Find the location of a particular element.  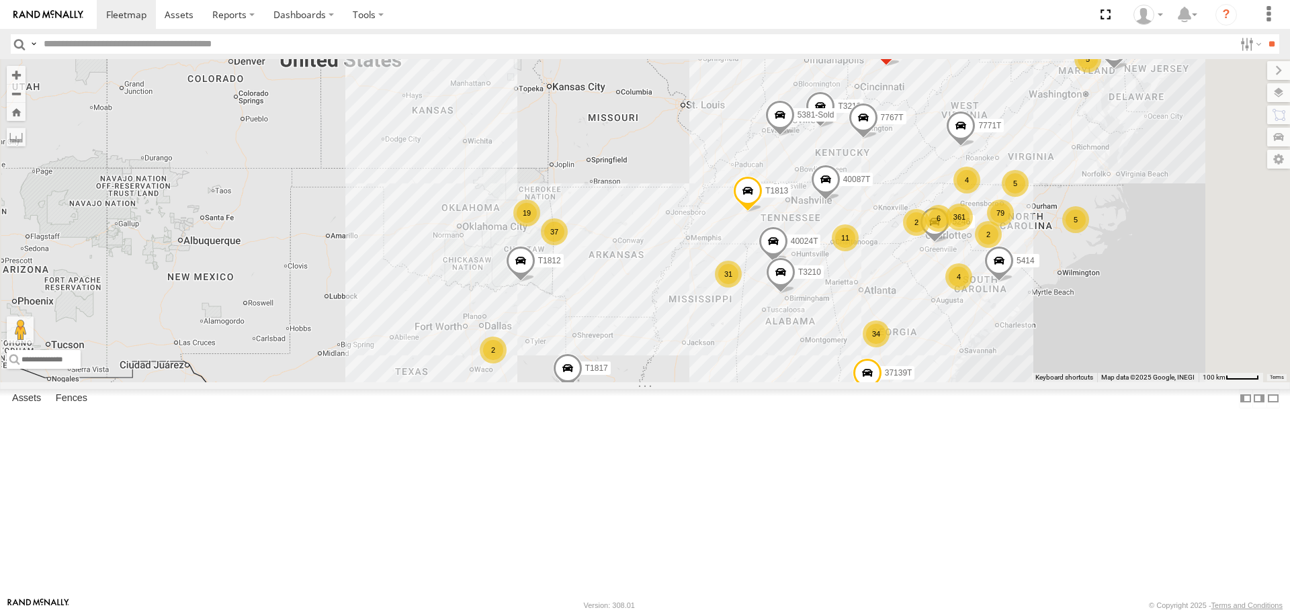

button: Zoom out is located at coordinates (16, 93).